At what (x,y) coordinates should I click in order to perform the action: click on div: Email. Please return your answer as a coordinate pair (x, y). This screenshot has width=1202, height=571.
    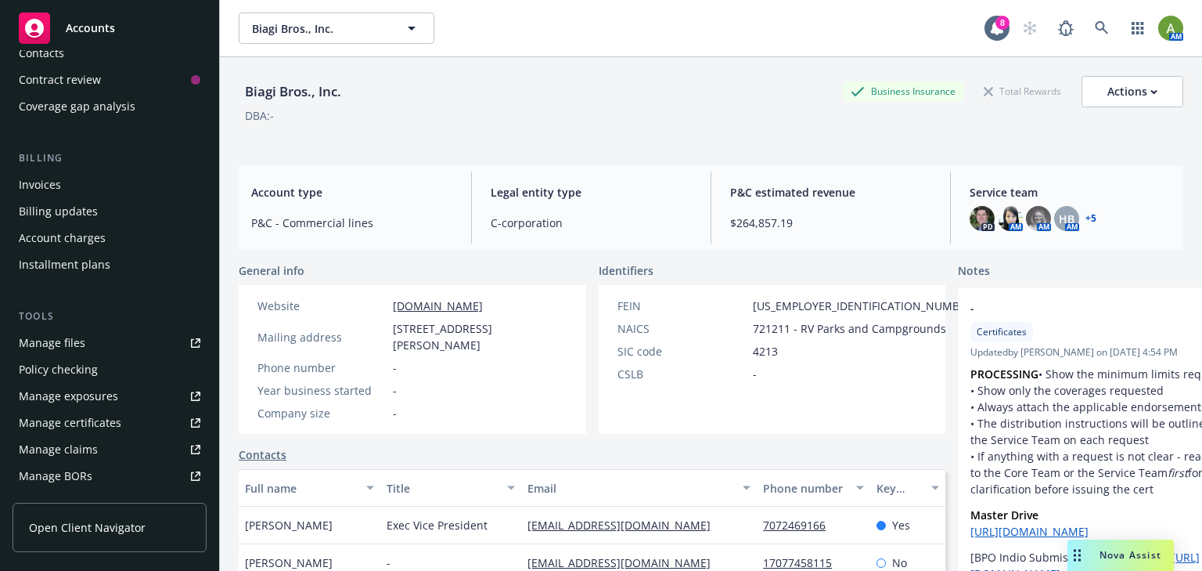
    Looking at the image, I should click on (630, 488).